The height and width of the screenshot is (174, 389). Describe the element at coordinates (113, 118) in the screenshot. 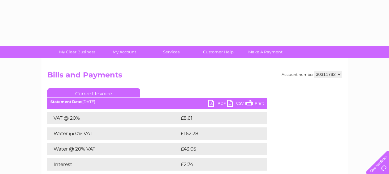

I see `td: VAT @ 20%` at that location.